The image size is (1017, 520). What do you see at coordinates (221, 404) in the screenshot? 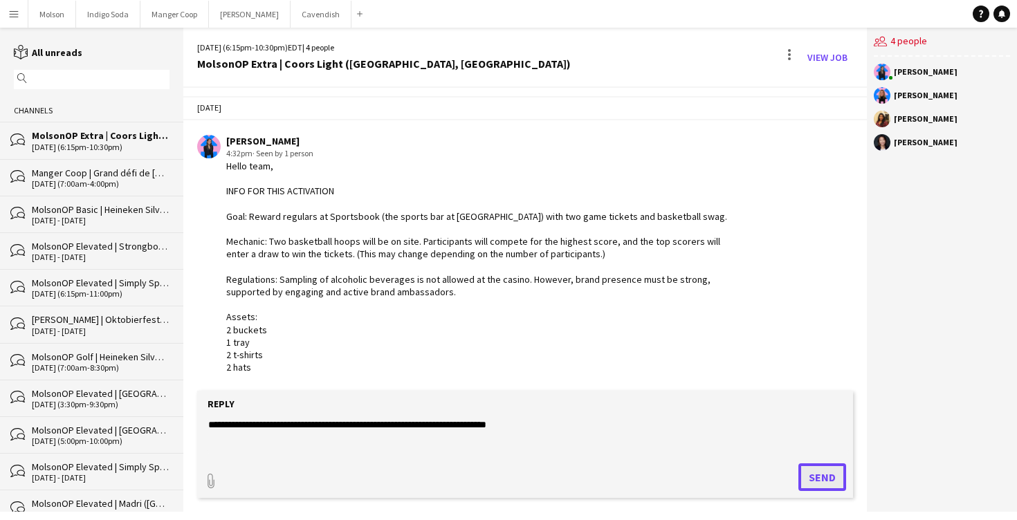
I see `label: Reply` at bounding box center [221, 404].